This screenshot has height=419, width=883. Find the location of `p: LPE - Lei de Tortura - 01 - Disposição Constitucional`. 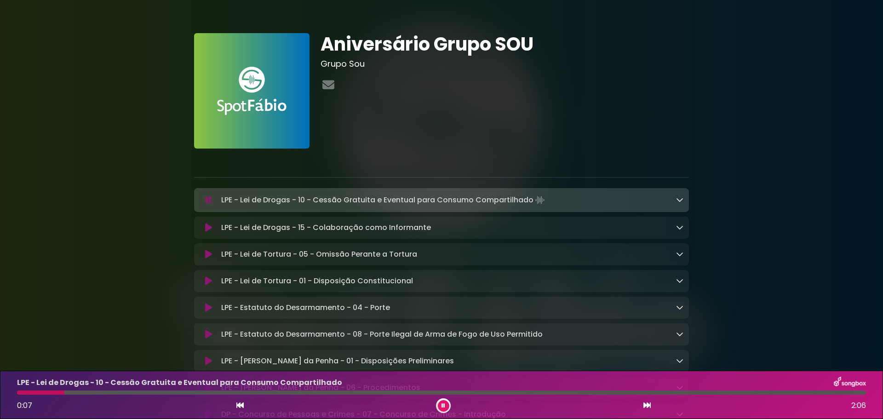

p: LPE - Lei de Tortura - 01 - Disposição Constitucional is located at coordinates (317, 281).